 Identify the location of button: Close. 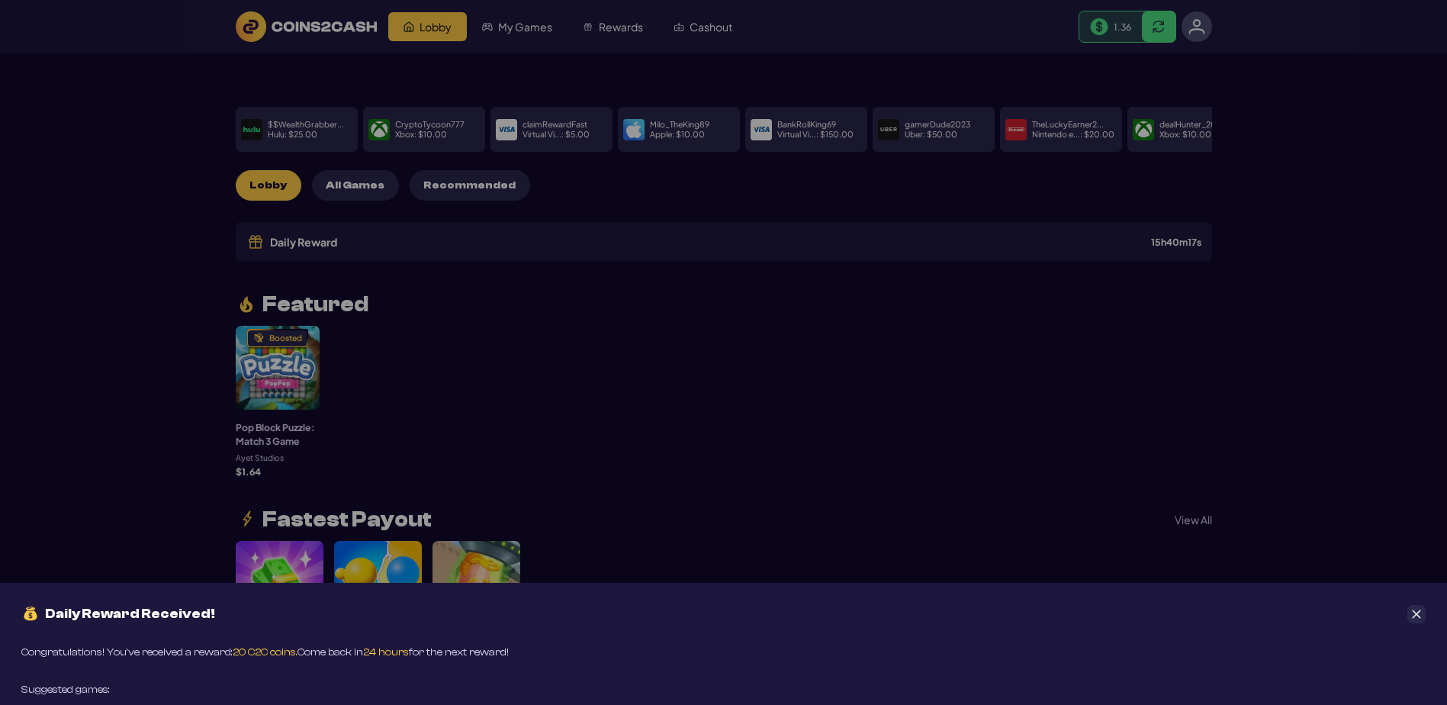
(1417, 614).